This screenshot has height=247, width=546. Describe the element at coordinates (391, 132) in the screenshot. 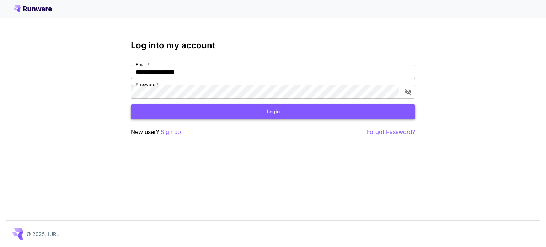

I see `p: Forgot Password?` at that location.